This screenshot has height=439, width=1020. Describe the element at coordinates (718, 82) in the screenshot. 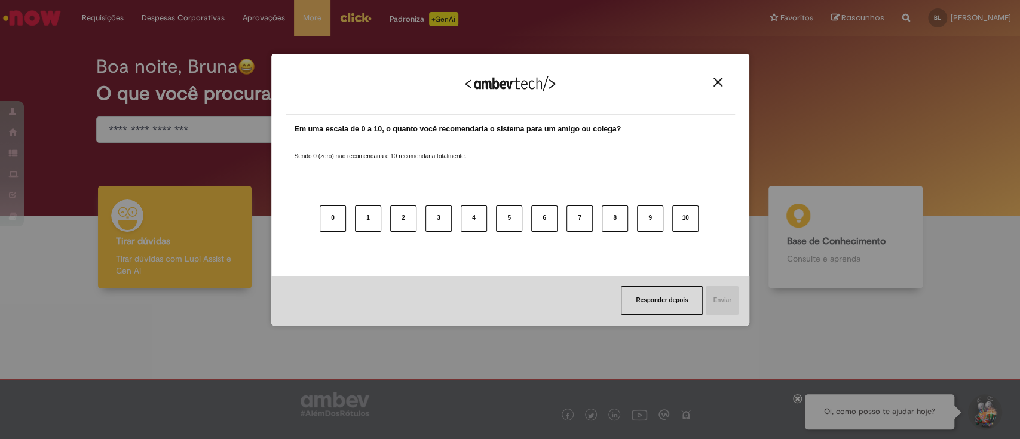

I see `img: Close` at that location.